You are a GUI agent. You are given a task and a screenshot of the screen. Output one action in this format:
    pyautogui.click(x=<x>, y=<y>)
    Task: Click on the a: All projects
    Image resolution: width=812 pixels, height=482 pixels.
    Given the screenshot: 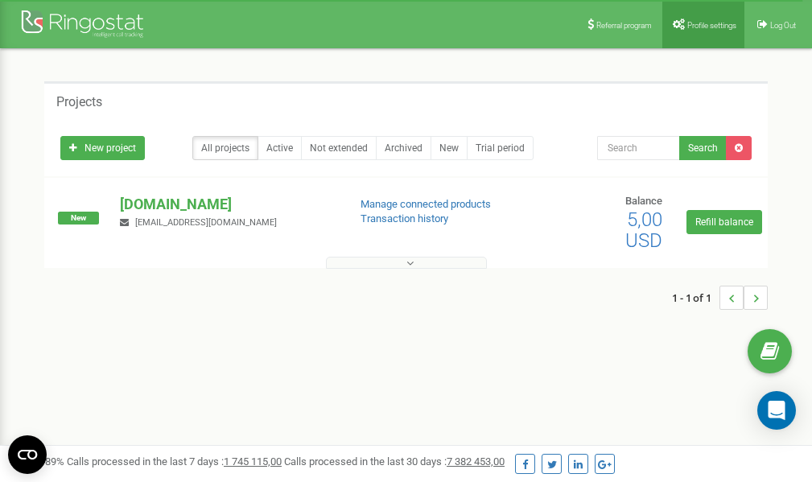 What is the action you would take?
    pyautogui.click(x=225, y=148)
    